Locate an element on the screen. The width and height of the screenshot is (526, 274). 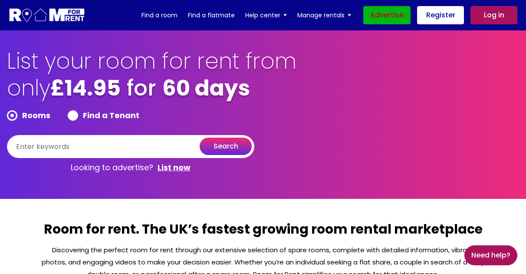
h1: List your room for rent from only is located at coordinates (152, 79).